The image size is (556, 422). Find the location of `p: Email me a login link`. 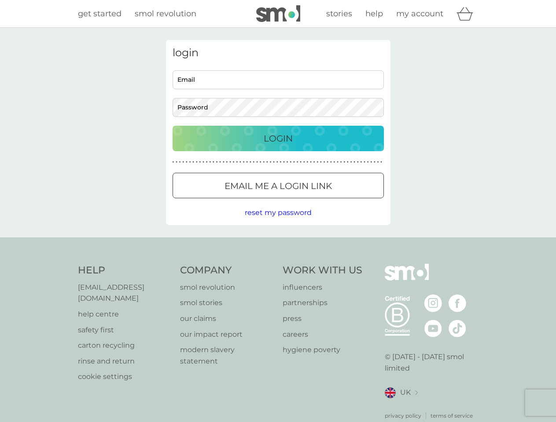

p: Email me a login link is located at coordinates (278, 186).